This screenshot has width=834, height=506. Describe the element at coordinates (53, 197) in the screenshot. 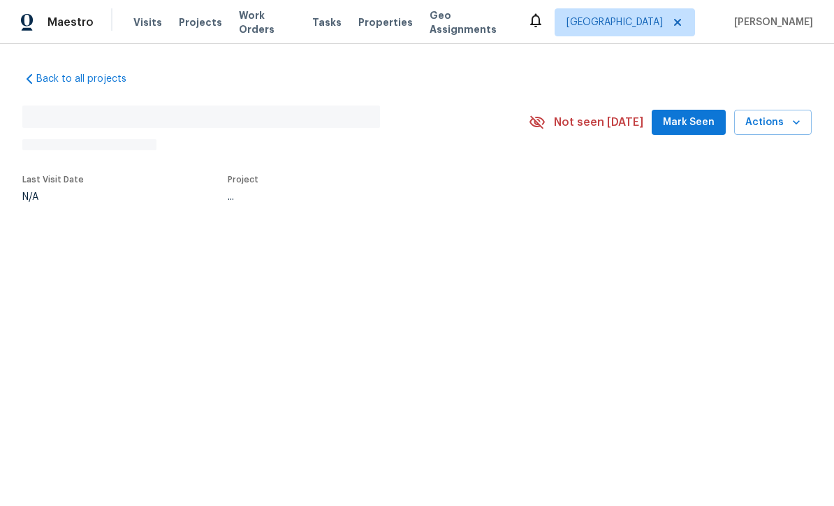

I see `div: N/A` at that location.